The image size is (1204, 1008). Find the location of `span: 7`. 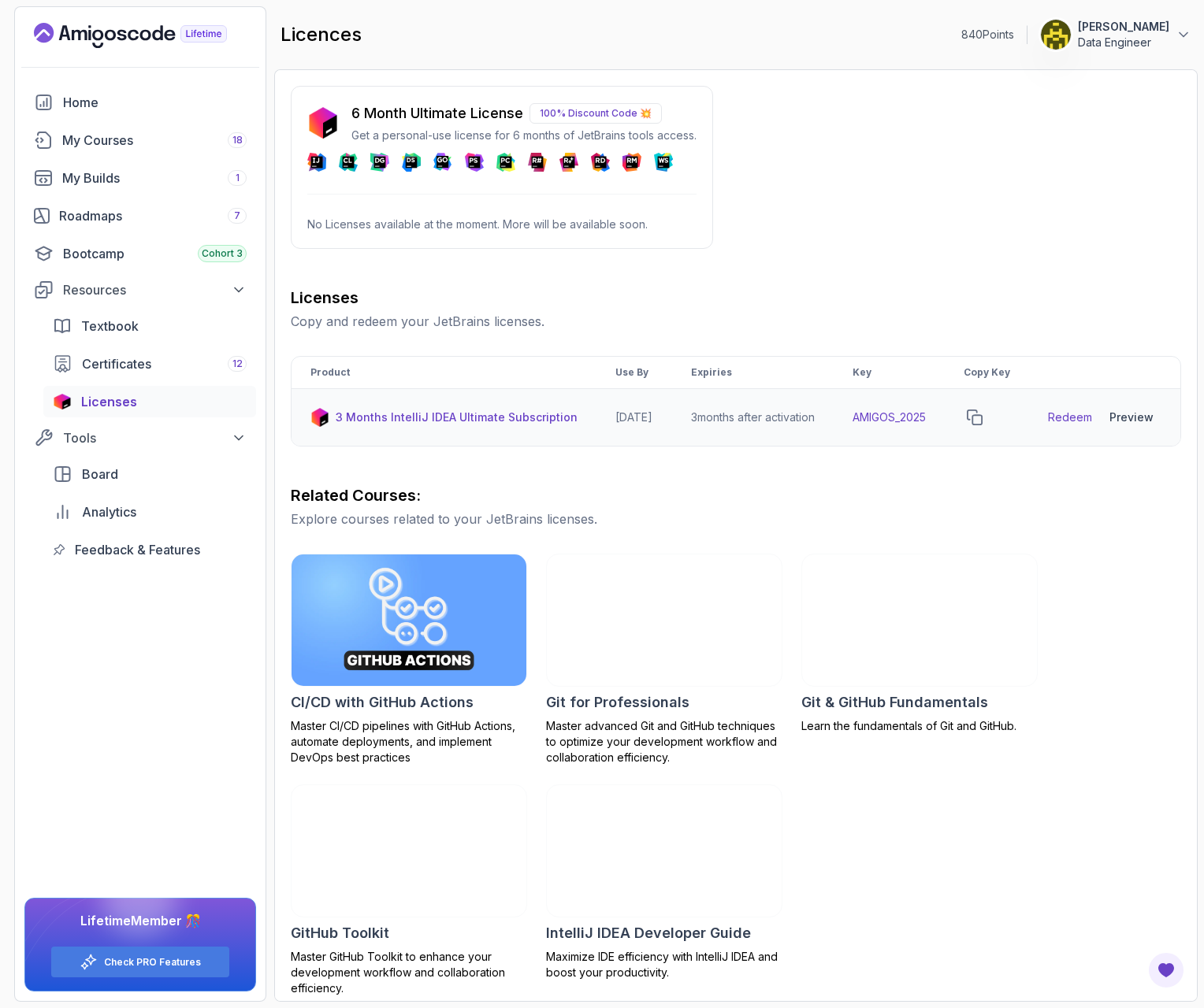

span: 7 is located at coordinates (237, 216).